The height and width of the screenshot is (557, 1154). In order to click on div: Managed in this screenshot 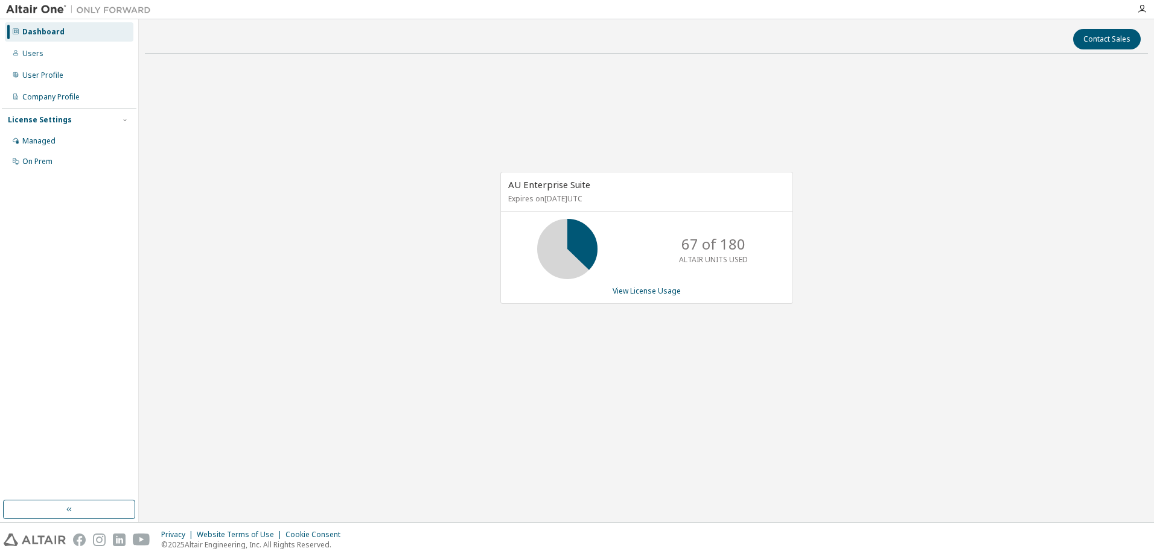, I will do `click(39, 141)`.